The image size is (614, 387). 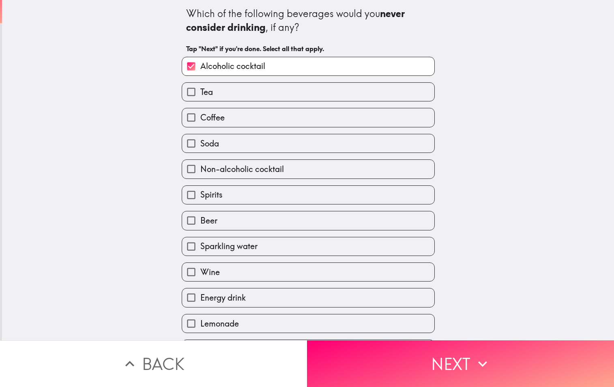 What do you see at coordinates (308, 169) in the screenshot?
I see `button: Non-alcoholic cocktail` at bounding box center [308, 169].